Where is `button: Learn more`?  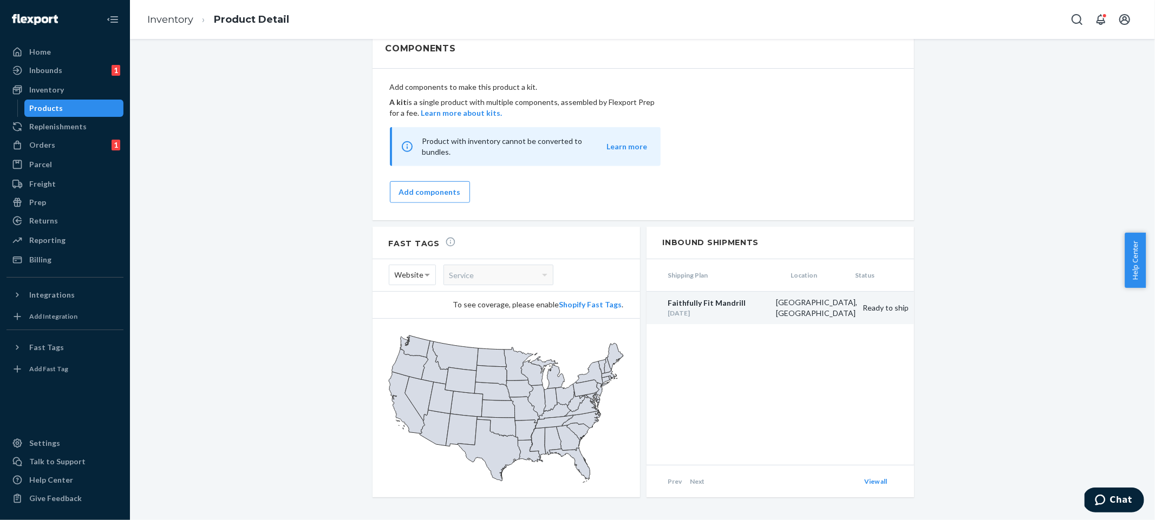 button: Learn more is located at coordinates (627, 147).